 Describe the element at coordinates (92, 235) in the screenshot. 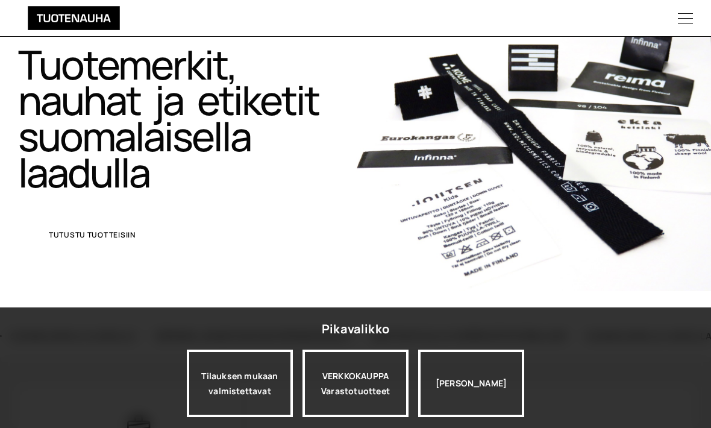

I see `span: Tutustu tuotteisiin` at that location.